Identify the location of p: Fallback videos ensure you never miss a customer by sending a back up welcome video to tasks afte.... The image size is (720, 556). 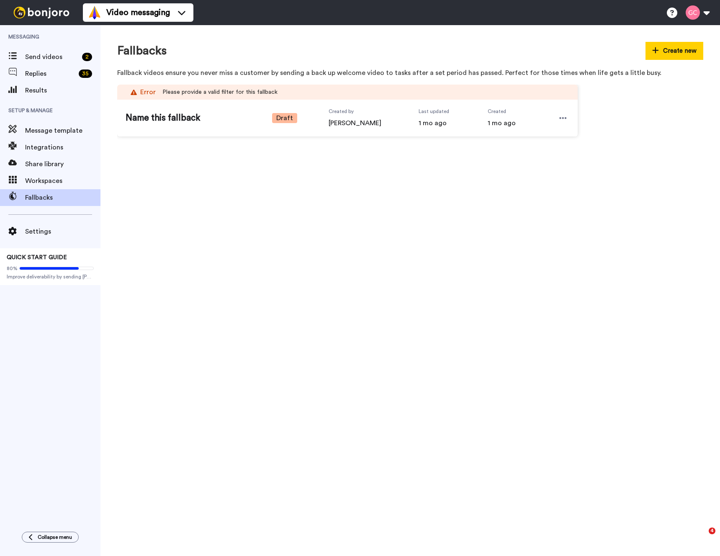
(410, 73).